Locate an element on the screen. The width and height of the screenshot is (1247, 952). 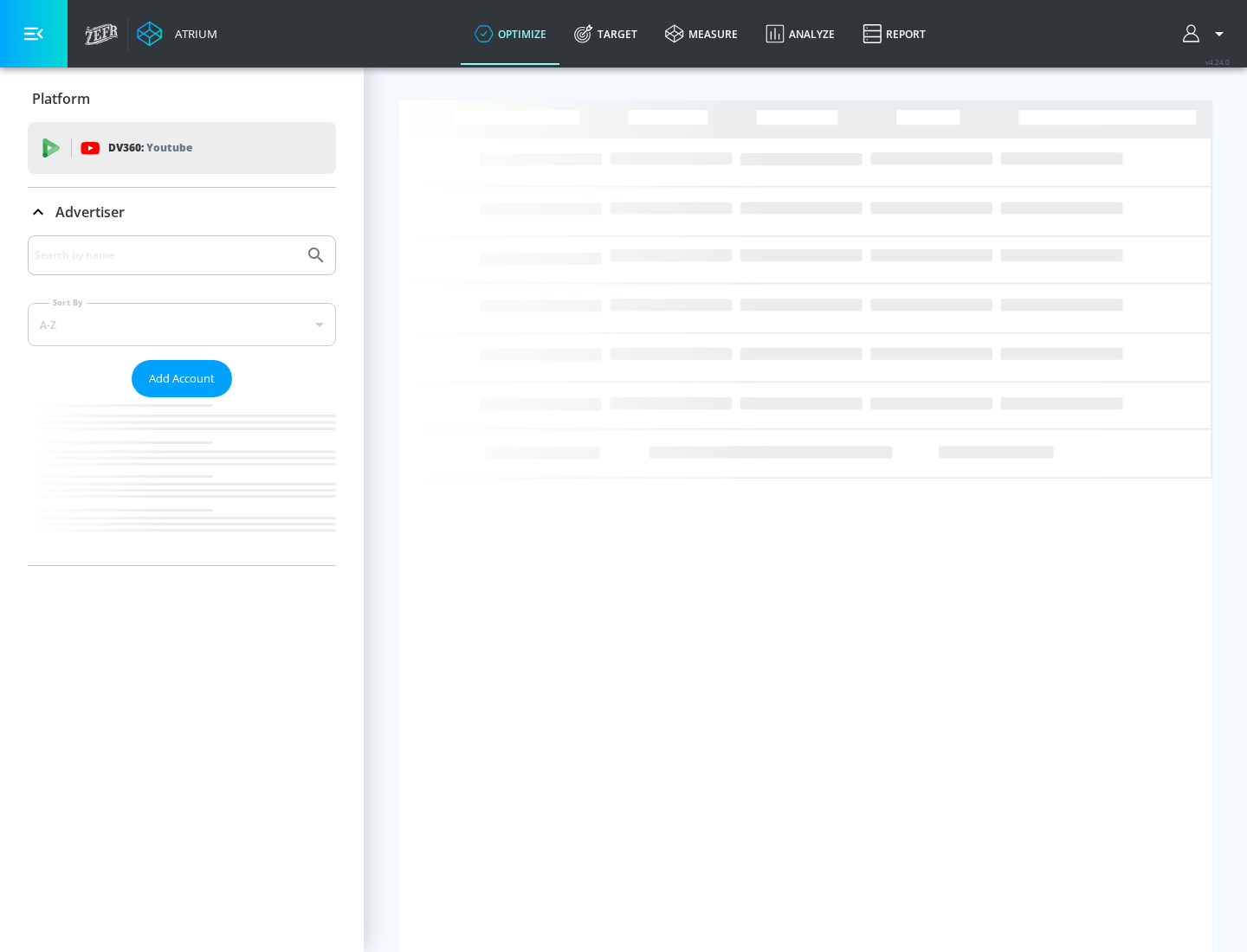
p: Platform is located at coordinates (60, 98).